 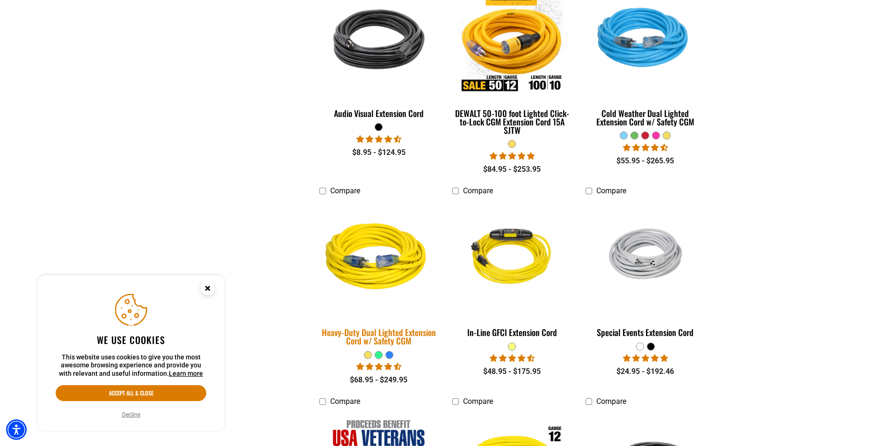 What do you see at coordinates (131, 365) in the screenshot?
I see `p: This website uses cookies to give you the most awesome browsing experience and provide you with r...` at bounding box center [131, 365].